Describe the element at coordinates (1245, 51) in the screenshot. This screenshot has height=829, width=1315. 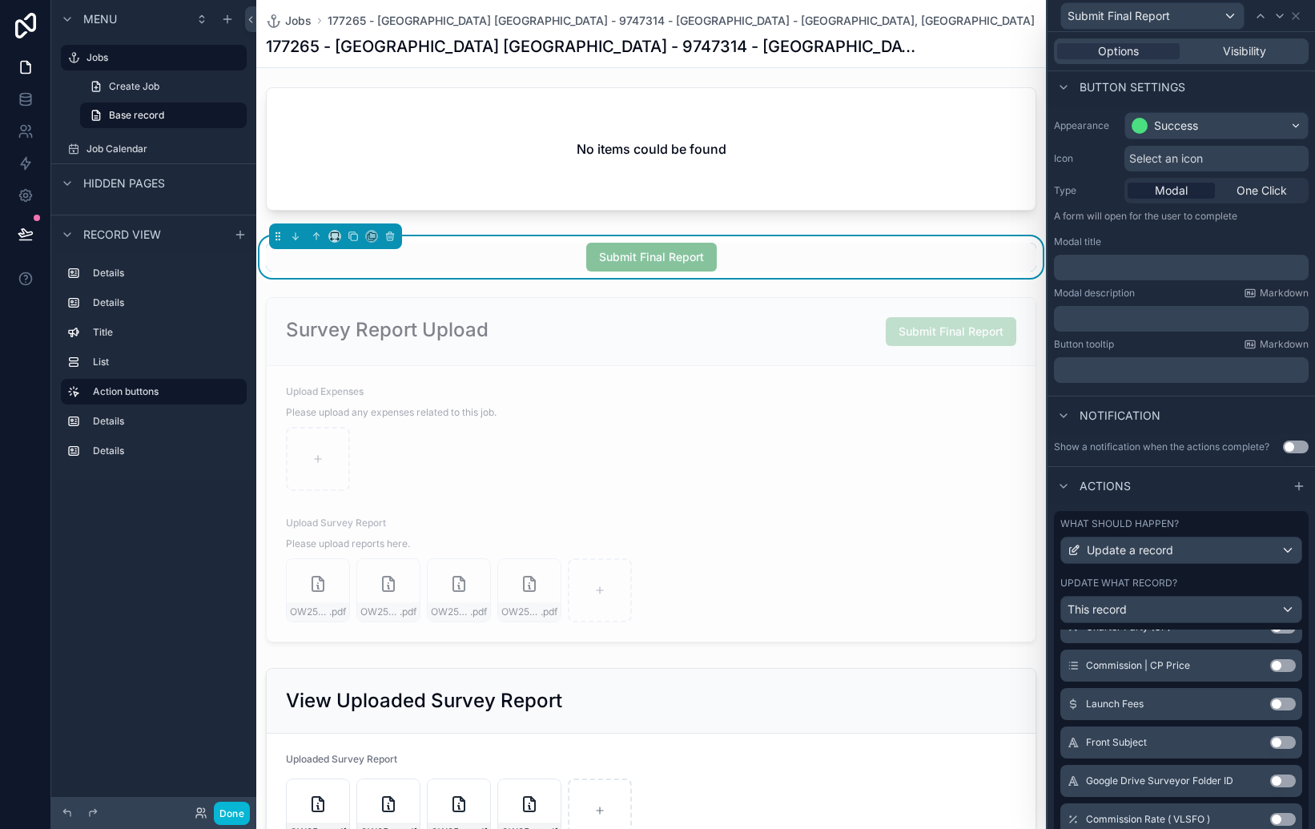
I see `span: Visibility` at that location.